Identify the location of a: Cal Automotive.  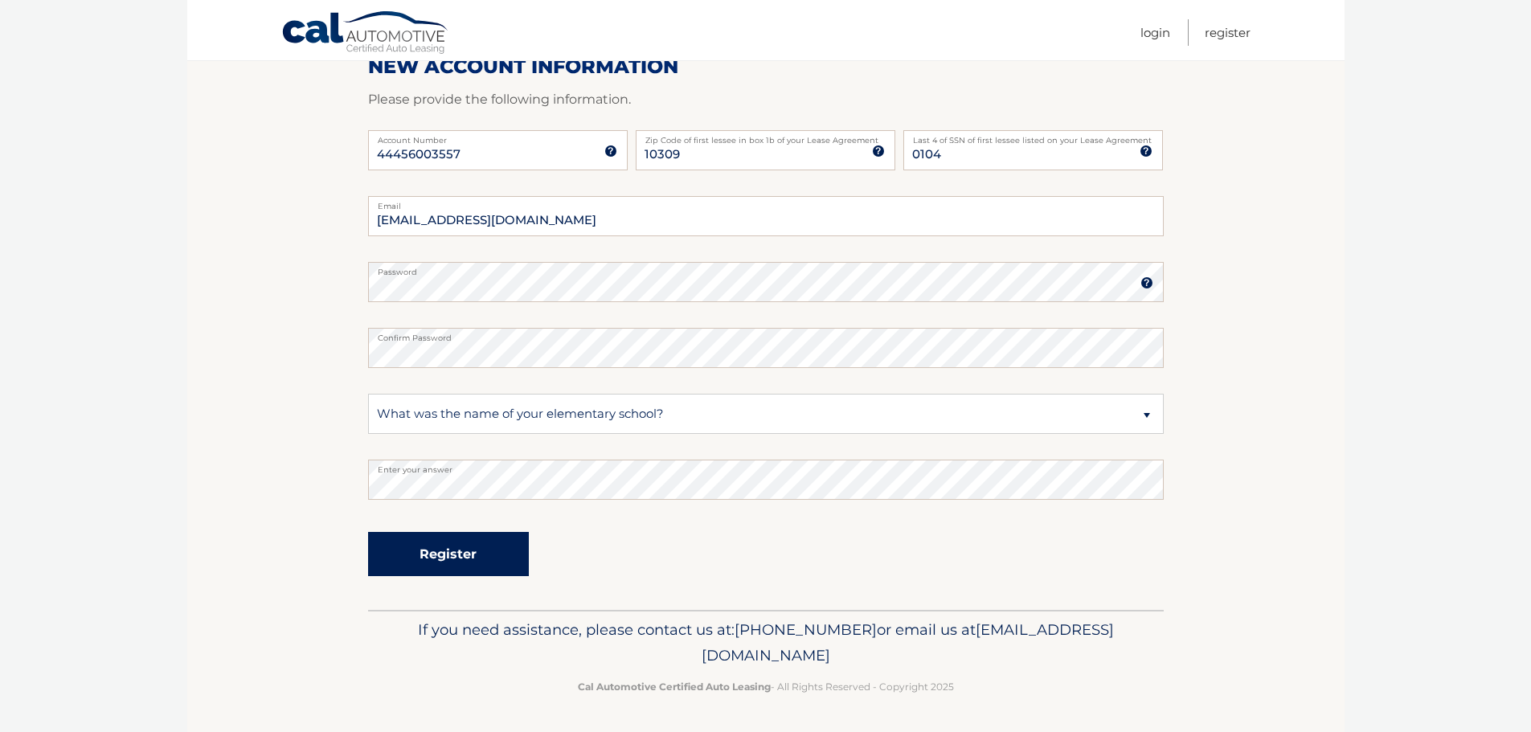
(366, 34).